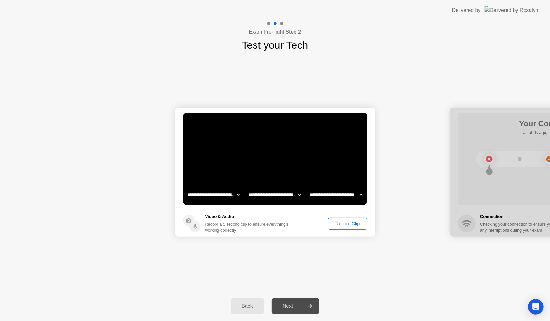 This screenshot has height=321, width=550. Describe the element at coordinates (348, 224) in the screenshot. I see `button: Record Clip` at that location.